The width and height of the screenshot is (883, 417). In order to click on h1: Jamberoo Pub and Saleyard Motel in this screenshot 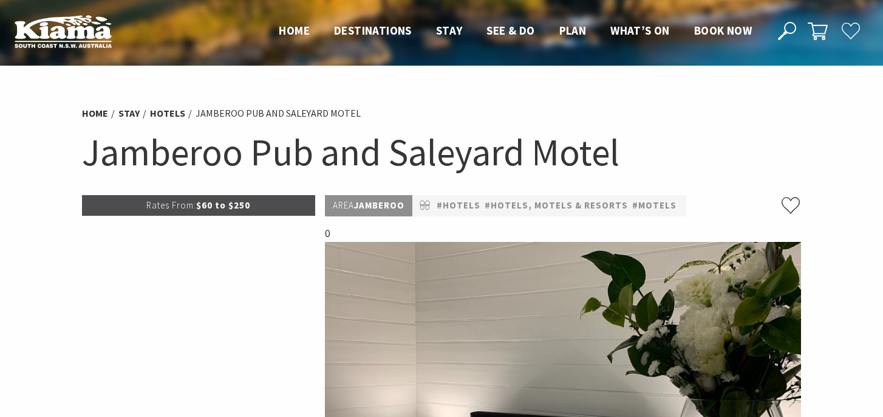, I will do `click(442, 152)`.